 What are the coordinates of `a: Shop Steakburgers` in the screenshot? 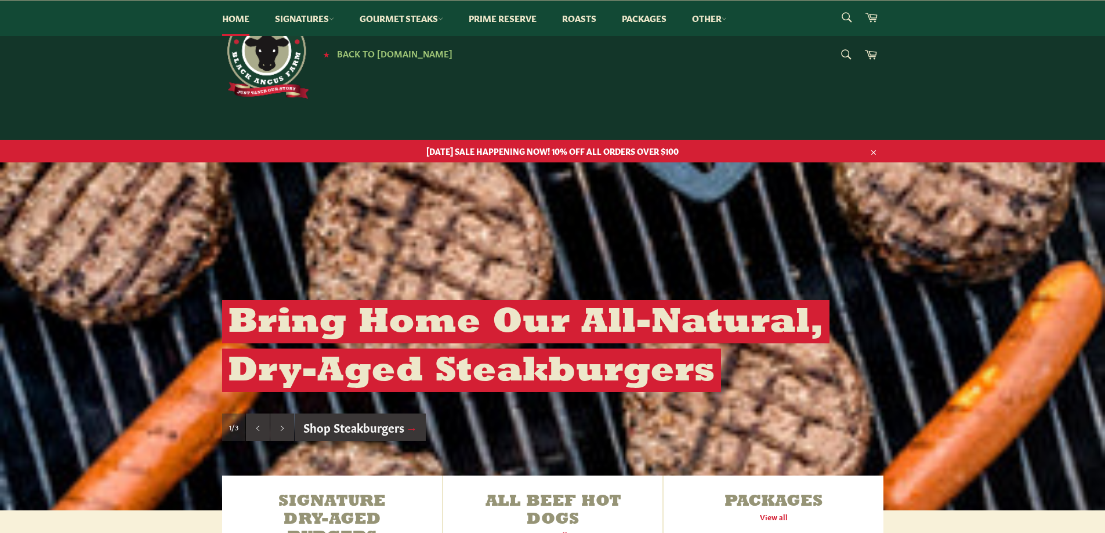 It's located at (360, 427).